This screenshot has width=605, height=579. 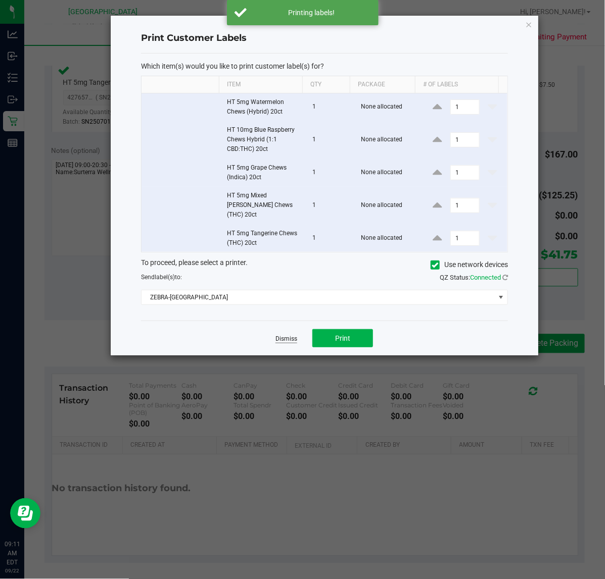 I want to click on h4: Print Customer Labels, so click(x=324, y=38).